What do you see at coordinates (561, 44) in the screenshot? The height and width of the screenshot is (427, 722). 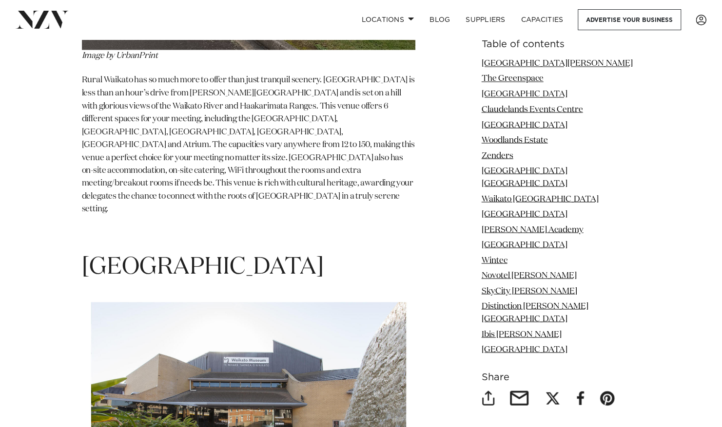 I see `h6: Table of contents` at bounding box center [561, 44].